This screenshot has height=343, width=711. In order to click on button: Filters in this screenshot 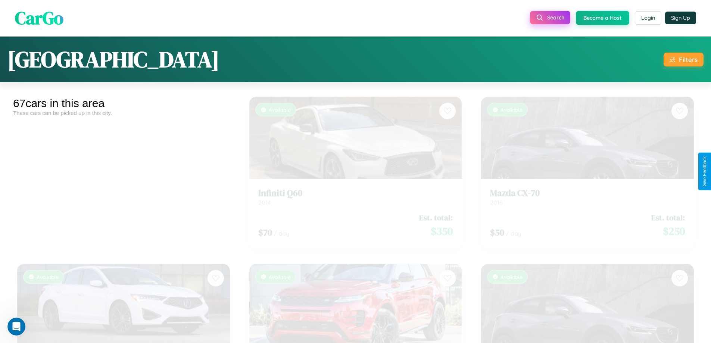, I will do `click(683, 59)`.